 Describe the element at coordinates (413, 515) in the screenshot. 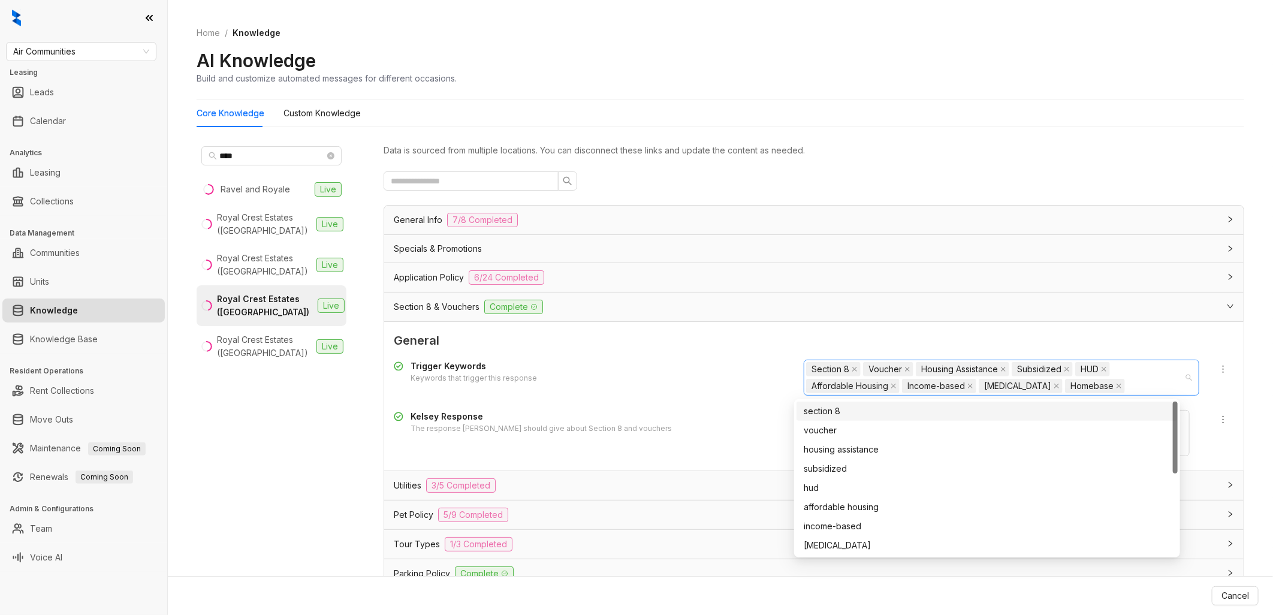

I see `span: Pet Policy` at that location.